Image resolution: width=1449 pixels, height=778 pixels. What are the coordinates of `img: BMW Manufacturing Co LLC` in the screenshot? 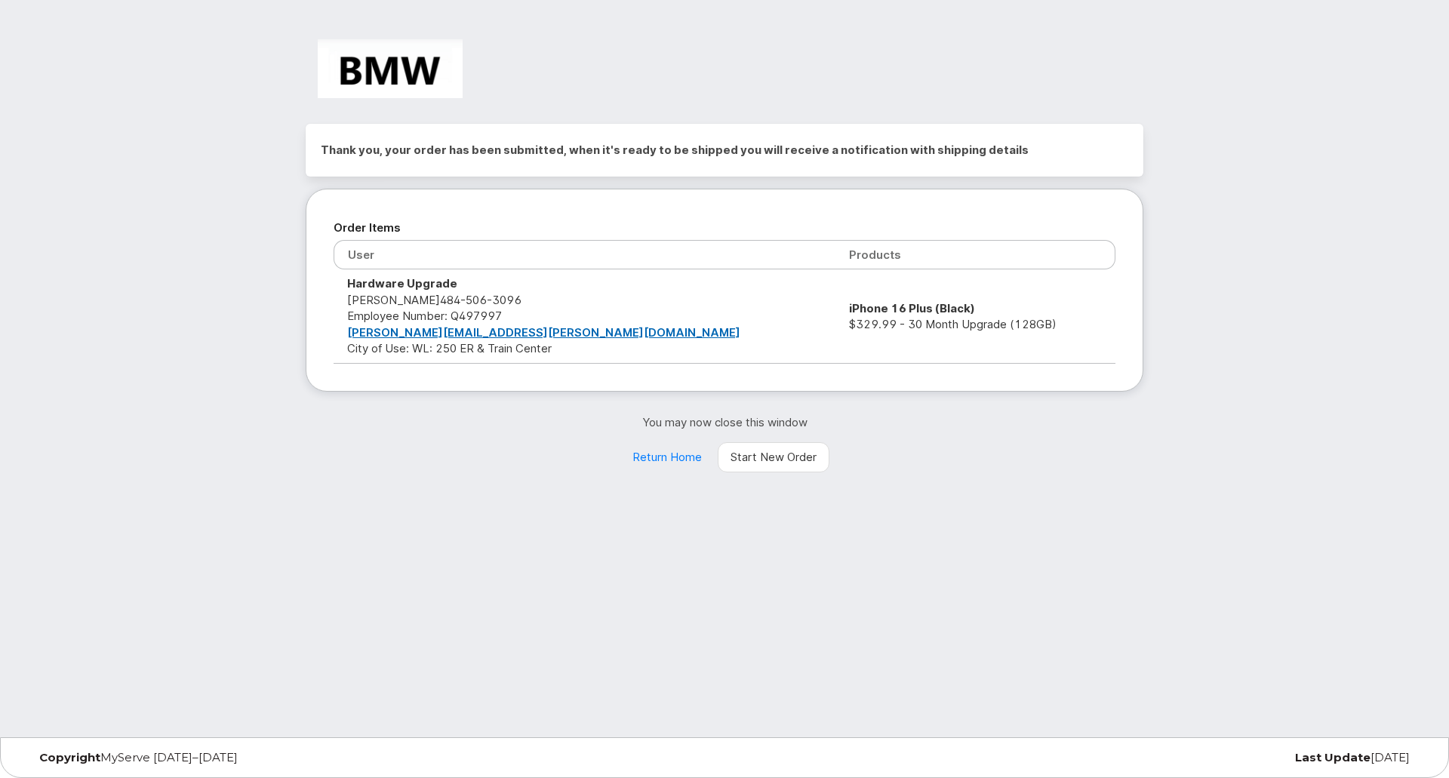 It's located at (390, 69).